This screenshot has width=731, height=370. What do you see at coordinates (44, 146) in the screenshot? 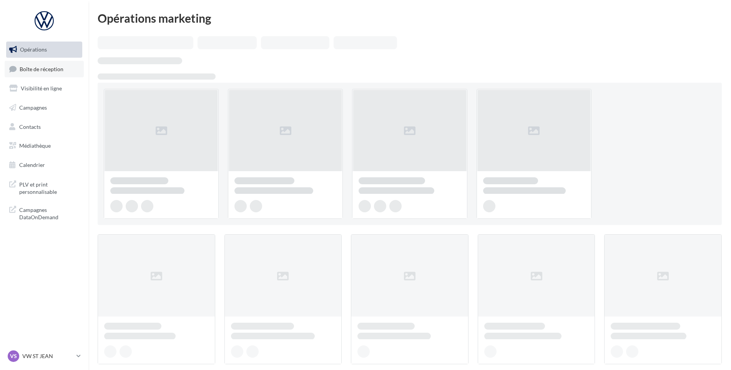
I see `a: Médiathèque` at bounding box center [44, 146].